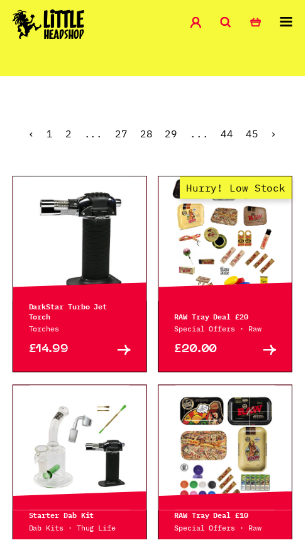 Image resolution: width=308 pixels, height=545 pixels. I want to click on span: Hurry! Low Stock, so click(239, 190).